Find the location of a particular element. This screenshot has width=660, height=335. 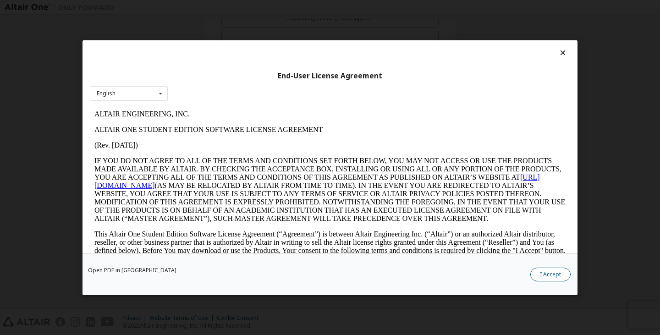

button: I Accept is located at coordinates (551, 274).